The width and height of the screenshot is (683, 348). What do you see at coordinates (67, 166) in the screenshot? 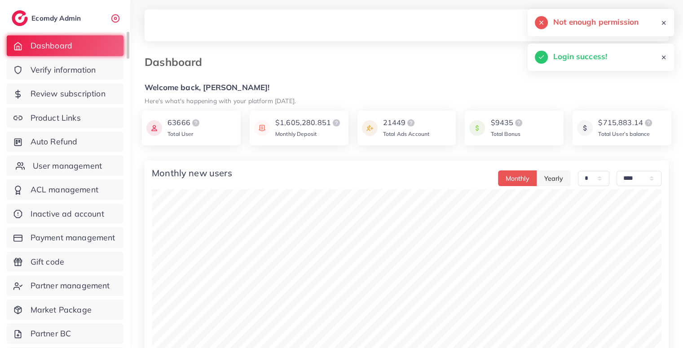
I see `span: User management` at bounding box center [67, 166].